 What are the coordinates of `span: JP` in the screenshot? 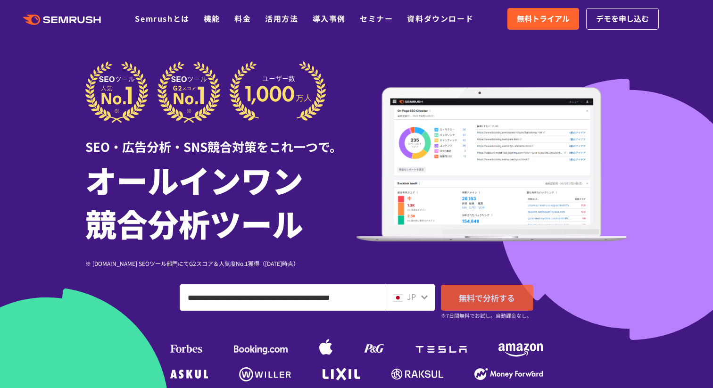 It's located at (411, 296).